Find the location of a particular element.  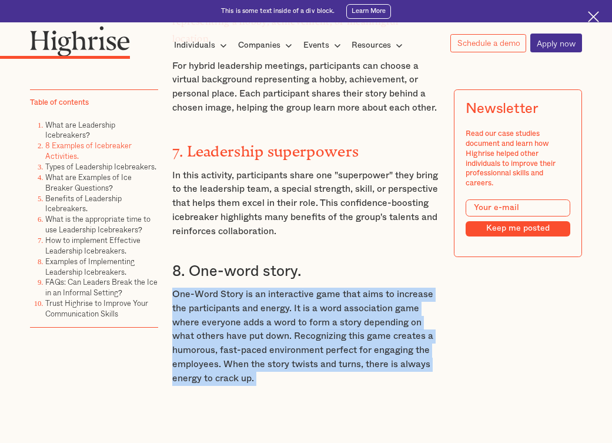

a: Benefits of Leadership Icebreakers. is located at coordinates (84, 203).